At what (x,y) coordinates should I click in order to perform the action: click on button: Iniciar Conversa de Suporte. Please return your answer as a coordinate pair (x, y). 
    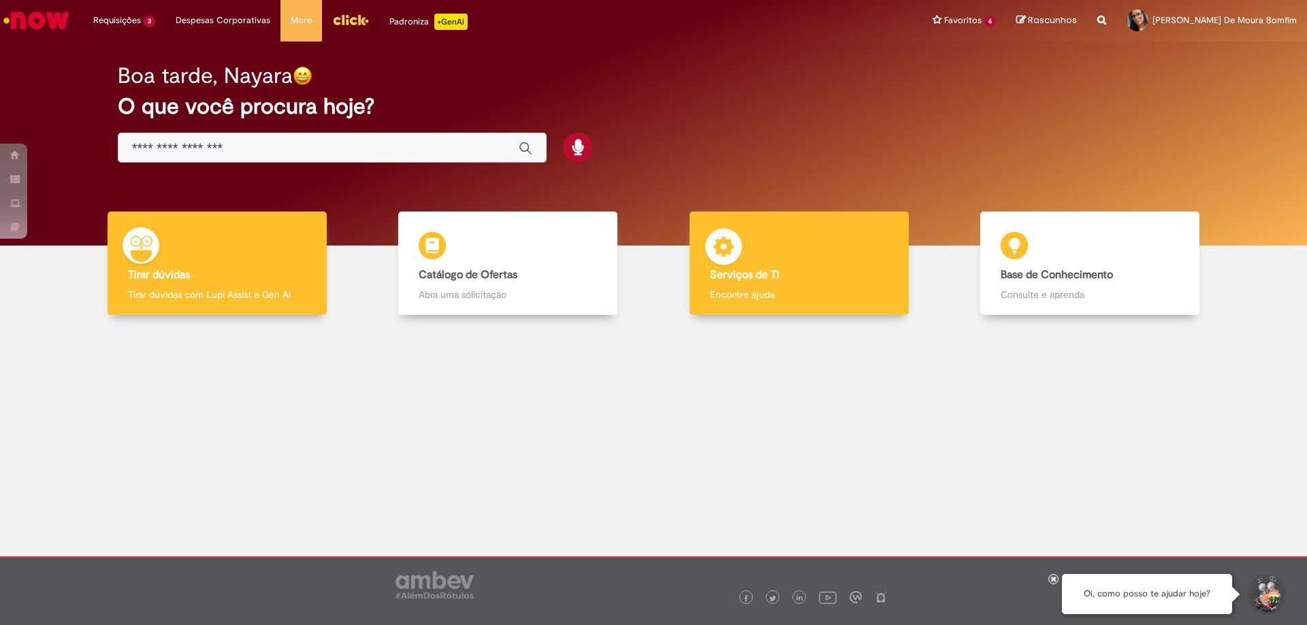
    Looking at the image, I should click on (1266, 595).